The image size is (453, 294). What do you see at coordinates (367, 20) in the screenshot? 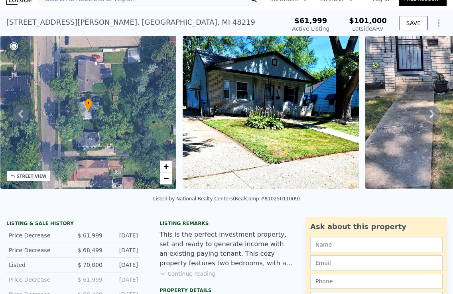
I see `span: $101,000` at bounding box center [367, 20].